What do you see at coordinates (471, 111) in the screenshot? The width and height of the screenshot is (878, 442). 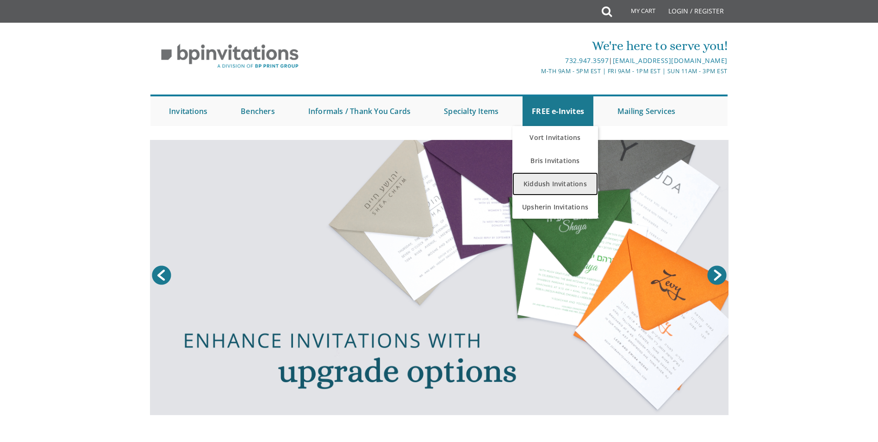 I see `a: Specialty Items` at bounding box center [471, 111].